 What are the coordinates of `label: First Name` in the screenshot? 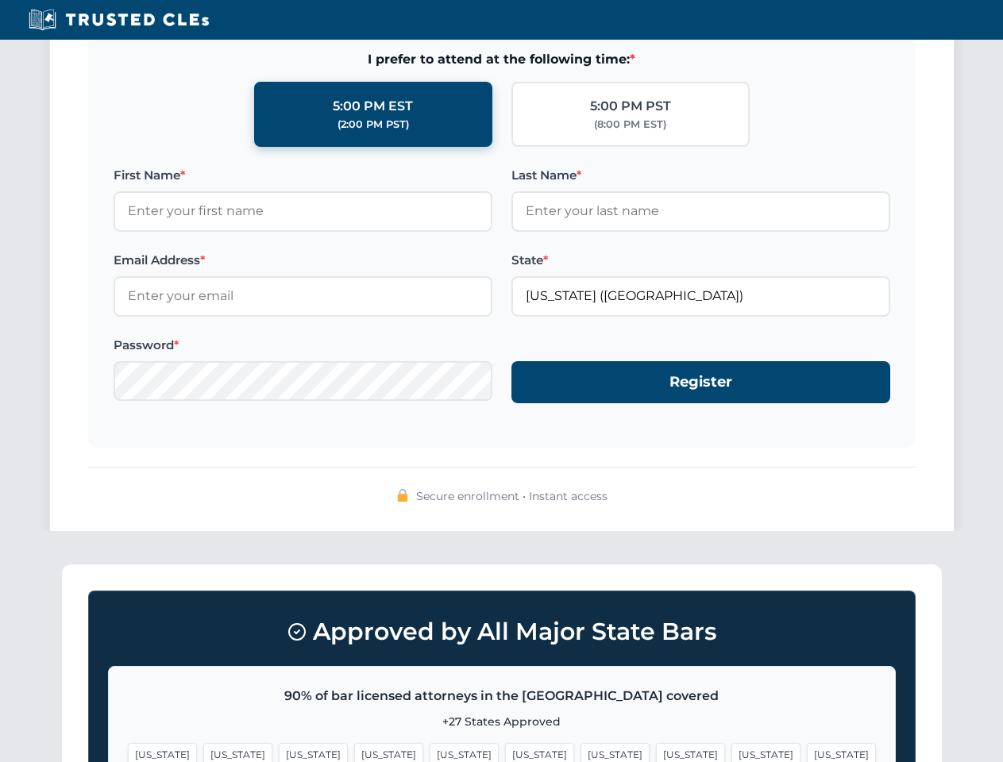 It's located at (303, 175).